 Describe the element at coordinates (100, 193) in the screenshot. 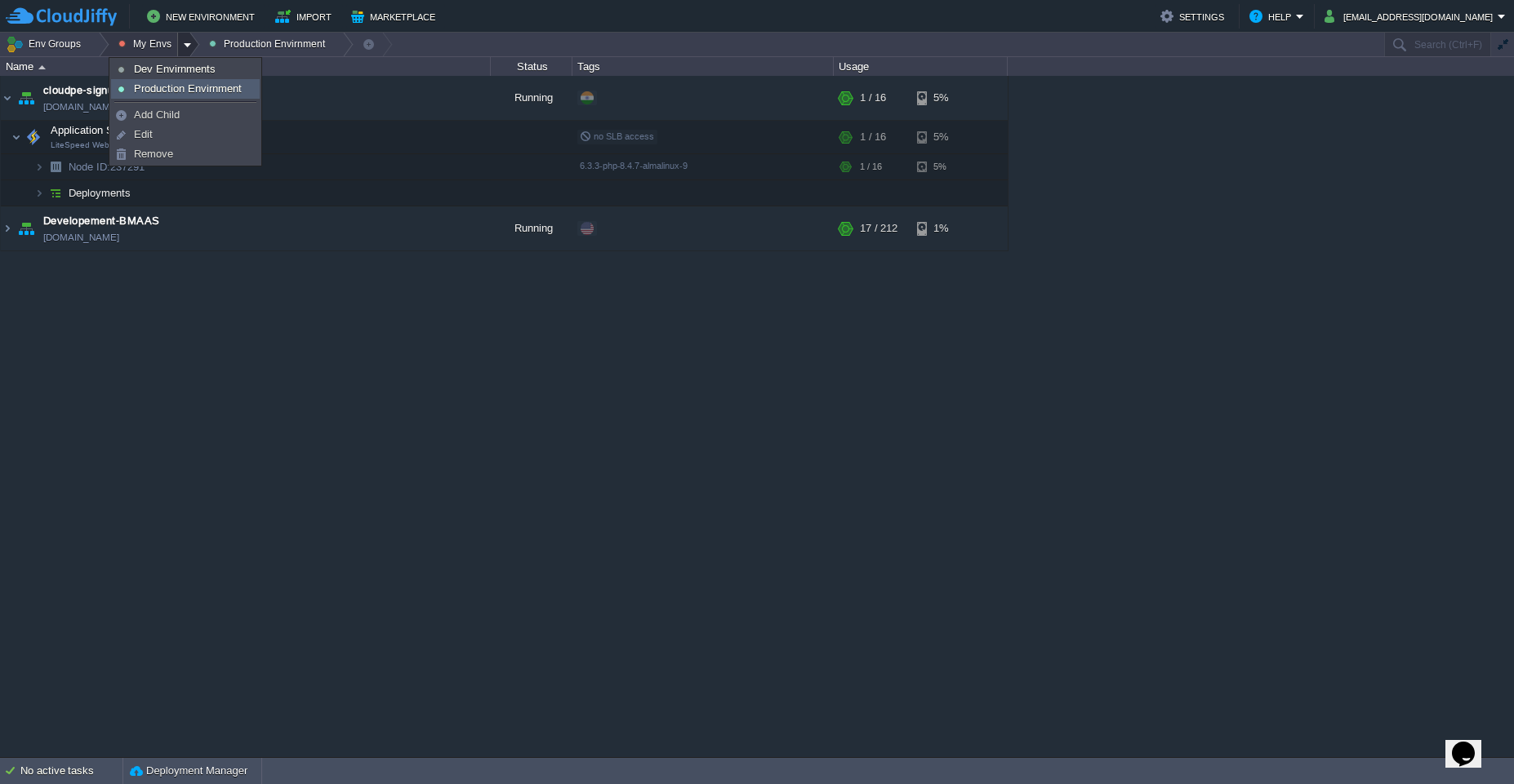

I see `span: Deployments` at that location.